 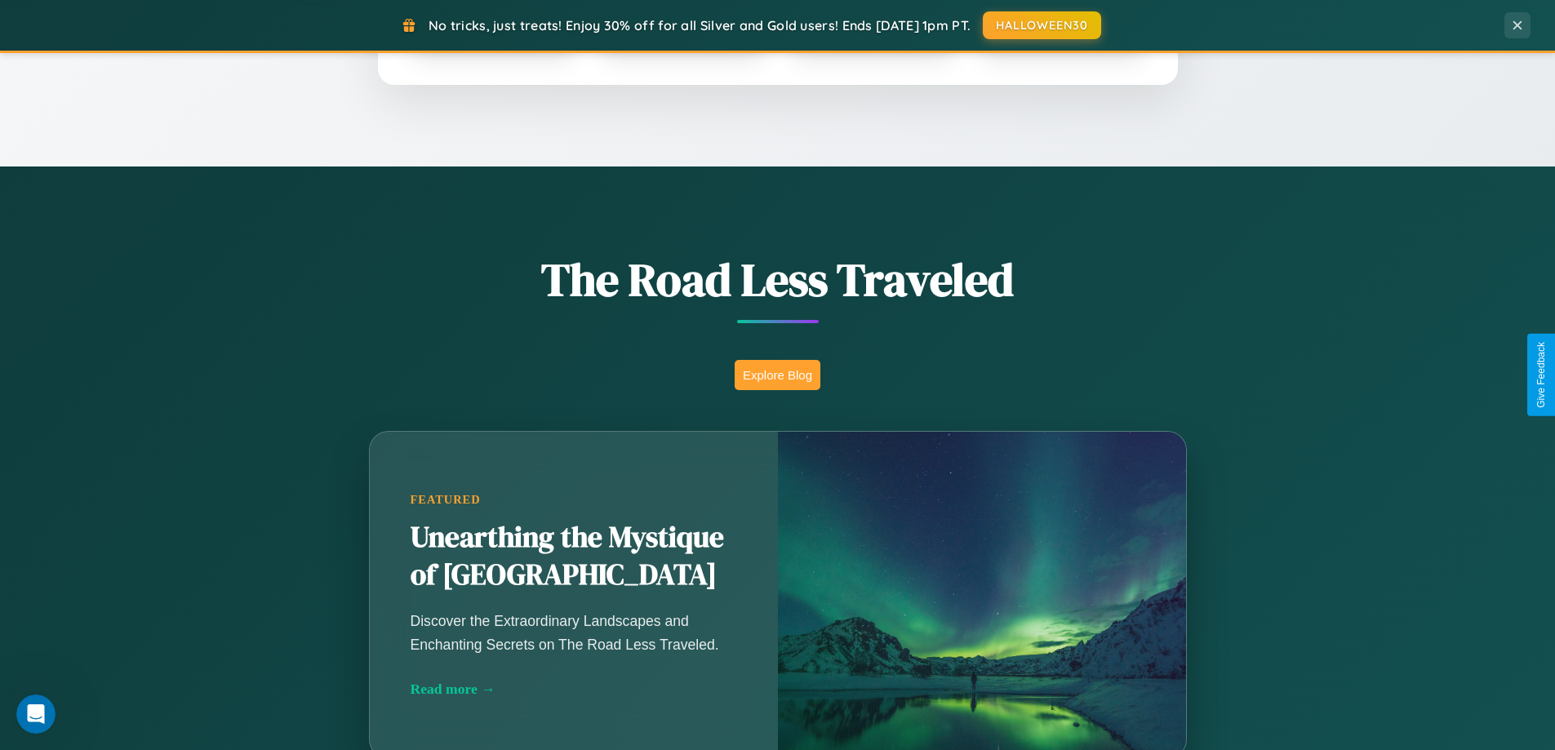 I want to click on div: Read more →, so click(x=574, y=689).